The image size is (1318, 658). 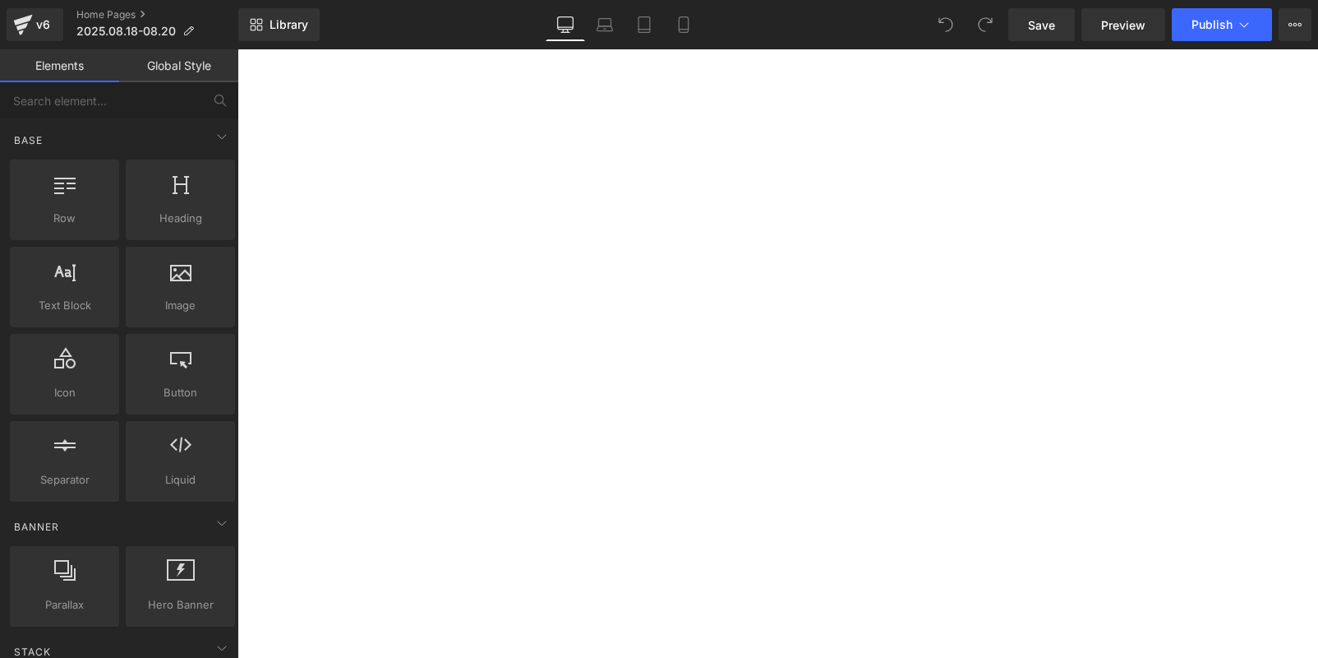 I want to click on button: Redo, so click(x=986, y=25).